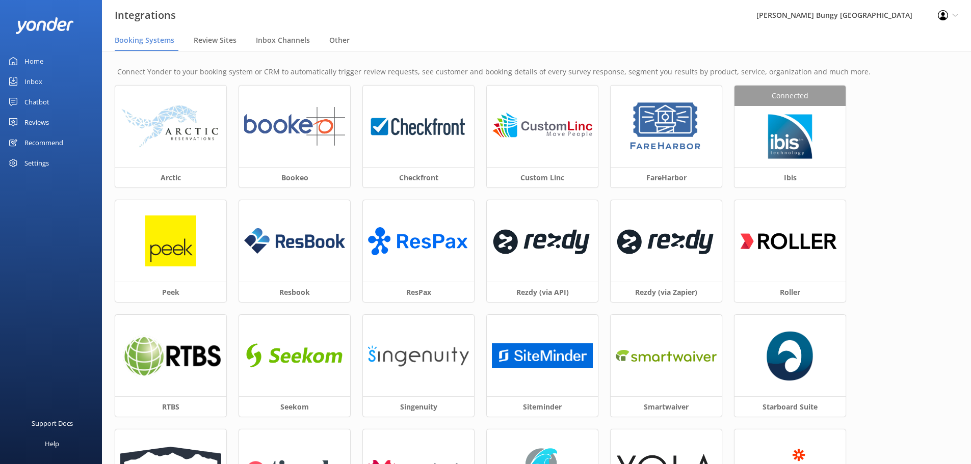  Describe the element at coordinates (171, 356) in the screenshot. I see `img: 1624324537..png` at that location.